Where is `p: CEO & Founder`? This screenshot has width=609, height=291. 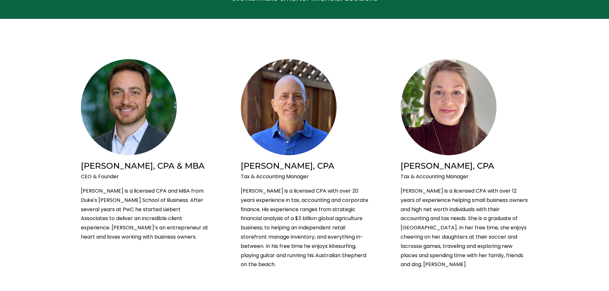 p: CEO & Founder is located at coordinates (145, 177).